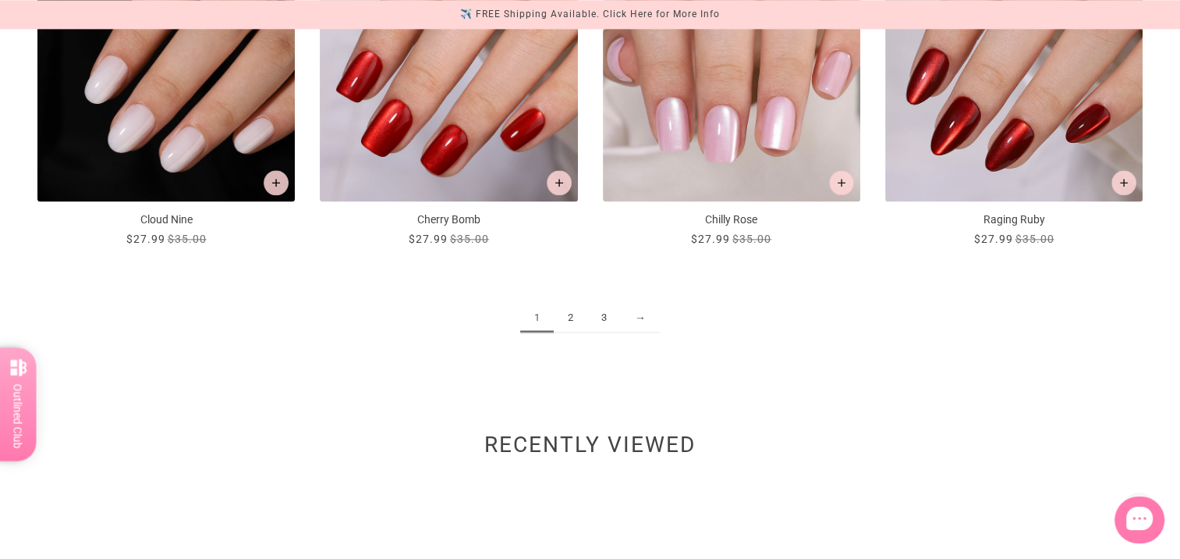  I want to click on span: 1, so click(537, 318).